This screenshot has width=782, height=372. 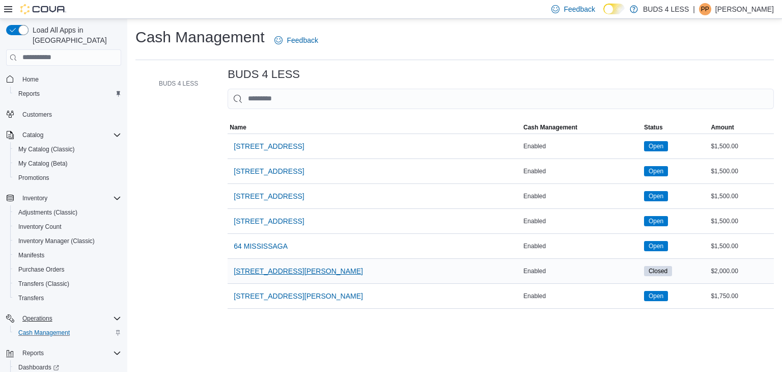 I want to click on a: Purchase Orders, so click(x=41, y=269).